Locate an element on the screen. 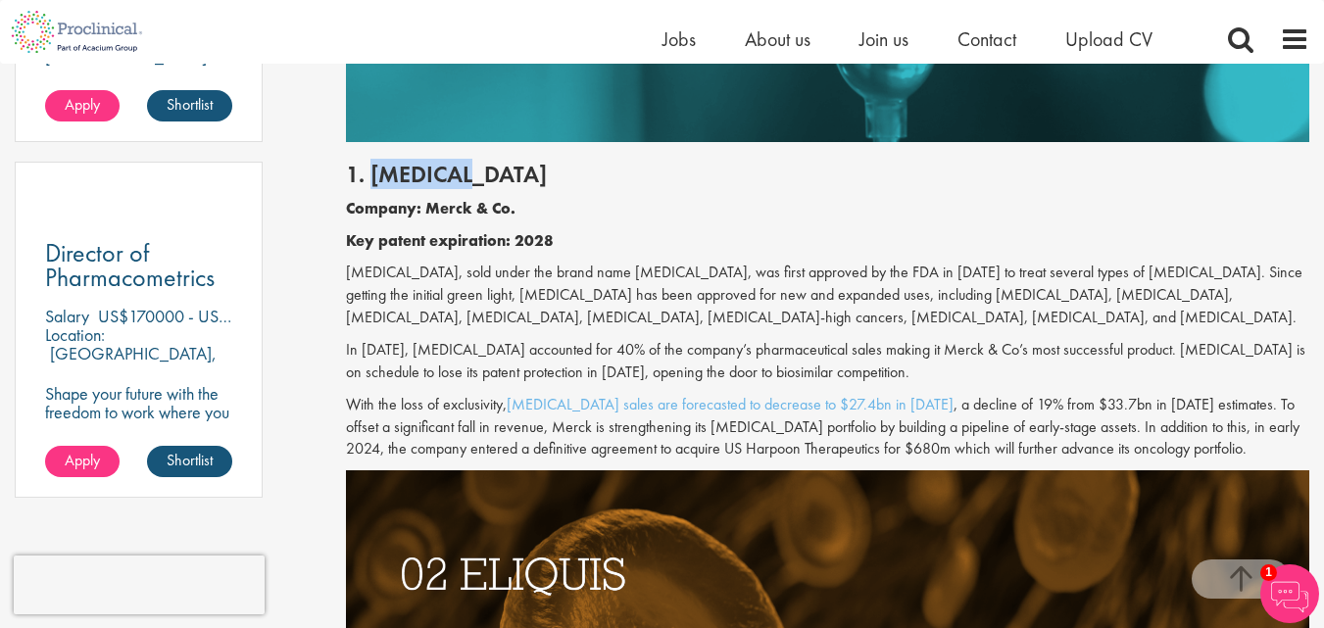 This screenshot has height=628, width=1324. a: Join us is located at coordinates (884, 39).